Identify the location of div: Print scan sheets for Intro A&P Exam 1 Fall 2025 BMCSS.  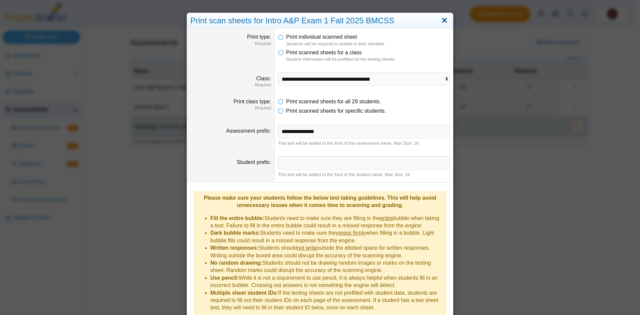
(320, 21).